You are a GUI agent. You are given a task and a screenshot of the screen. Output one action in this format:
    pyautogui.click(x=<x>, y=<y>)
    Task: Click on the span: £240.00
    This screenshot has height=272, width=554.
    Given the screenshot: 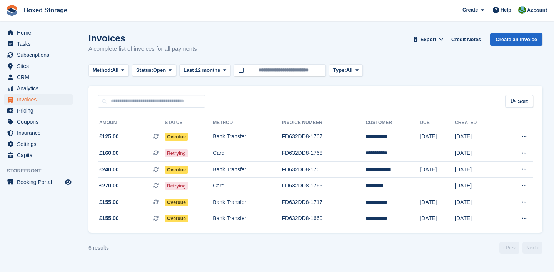 What is the action you would take?
    pyautogui.click(x=109, y=170)
    